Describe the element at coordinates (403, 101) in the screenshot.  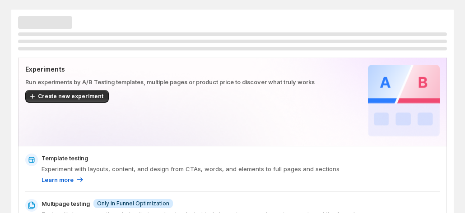
I see `img: Experiments` at that location.